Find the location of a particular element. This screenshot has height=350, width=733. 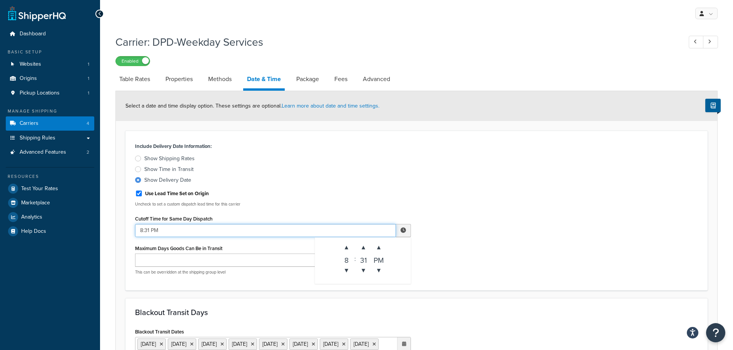

li: Help Docs is located at coordinates (50, 232).